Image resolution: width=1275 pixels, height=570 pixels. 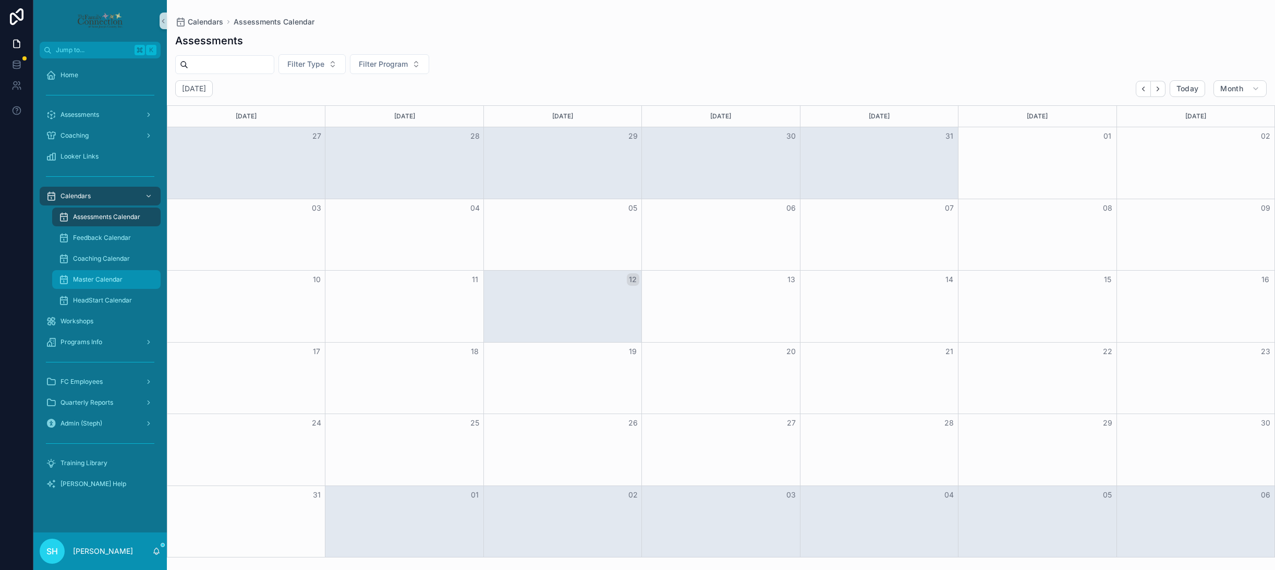 I want to click on button: 05, so click(x=633, y=208).